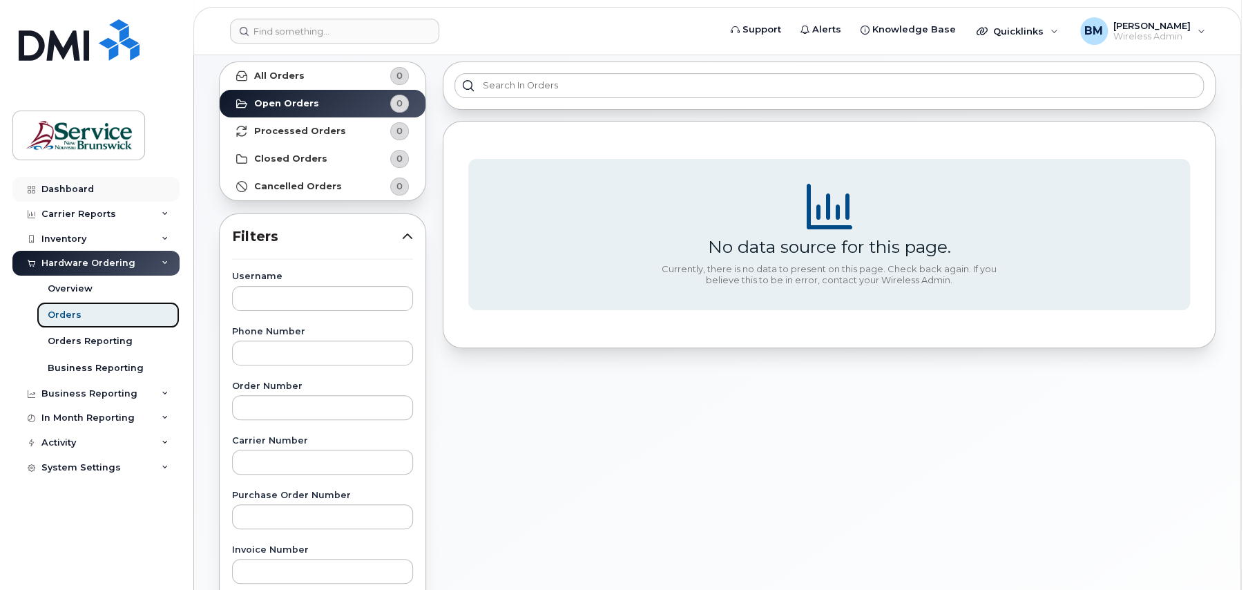 The width and height of the screenshot is (1248, 590). What do you see at coordinates (1018, 31) in the screenshot?
I see `span: Quicklinks` at bounding box center [1018, 31].